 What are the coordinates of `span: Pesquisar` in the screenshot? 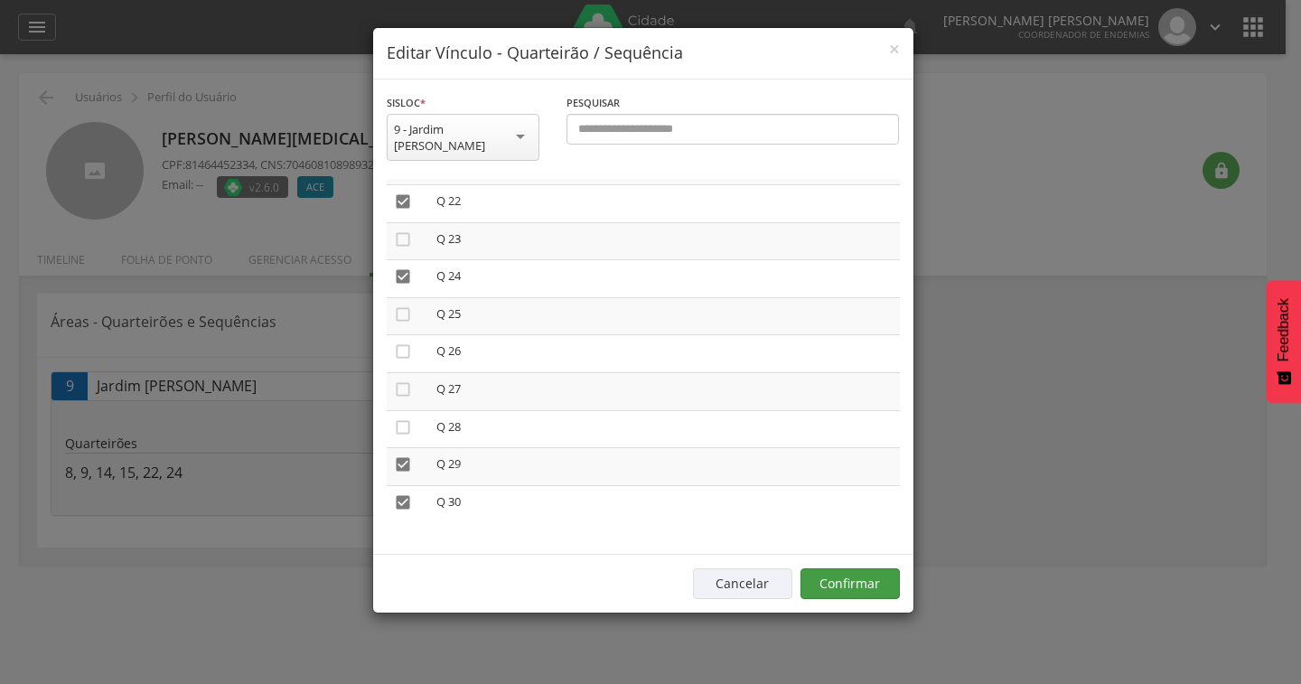 It's located at (593, 102).